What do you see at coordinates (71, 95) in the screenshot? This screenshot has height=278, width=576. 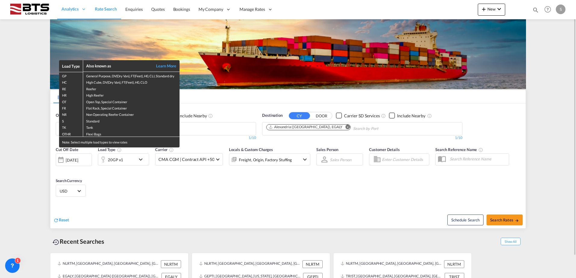 I see `td: HR` at bounding box center [71, 95].